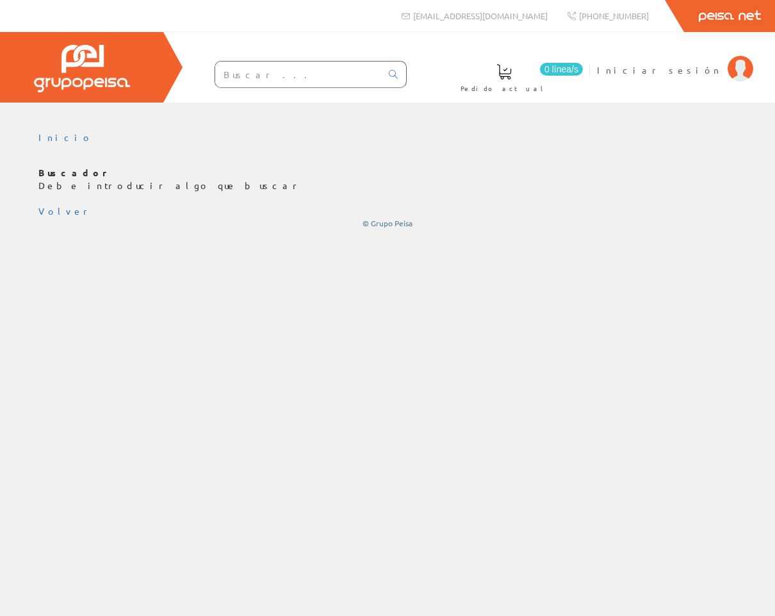 Image resolution: width=775 pixels, height=616 pixels. What do you see at coordinates (504, 88) in the screenshot?
I see `span: Pedido actual` at bounding box center [504, 88].